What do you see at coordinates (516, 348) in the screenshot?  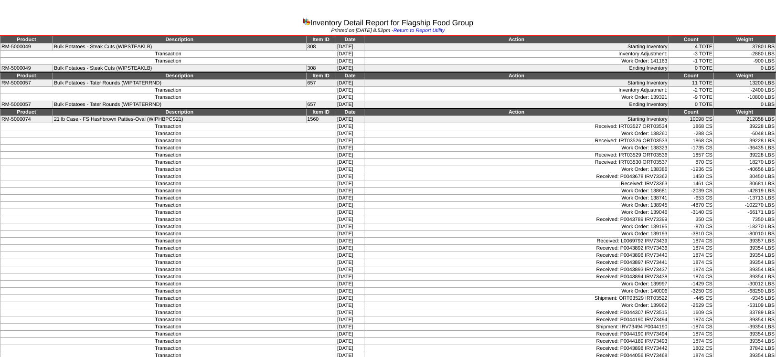 I see `td: Received: P0043898 IRV73442` at bounding box center [516, 348].